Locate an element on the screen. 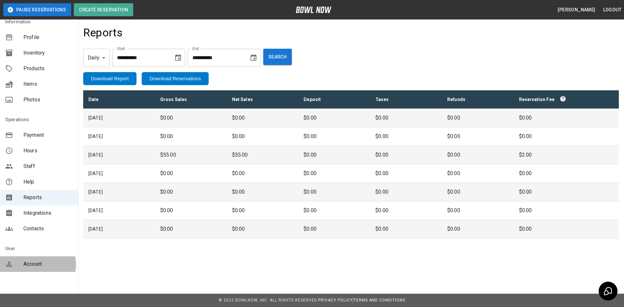 The image size is (624, 307). span: Reports is located at coordinates (48, 198).